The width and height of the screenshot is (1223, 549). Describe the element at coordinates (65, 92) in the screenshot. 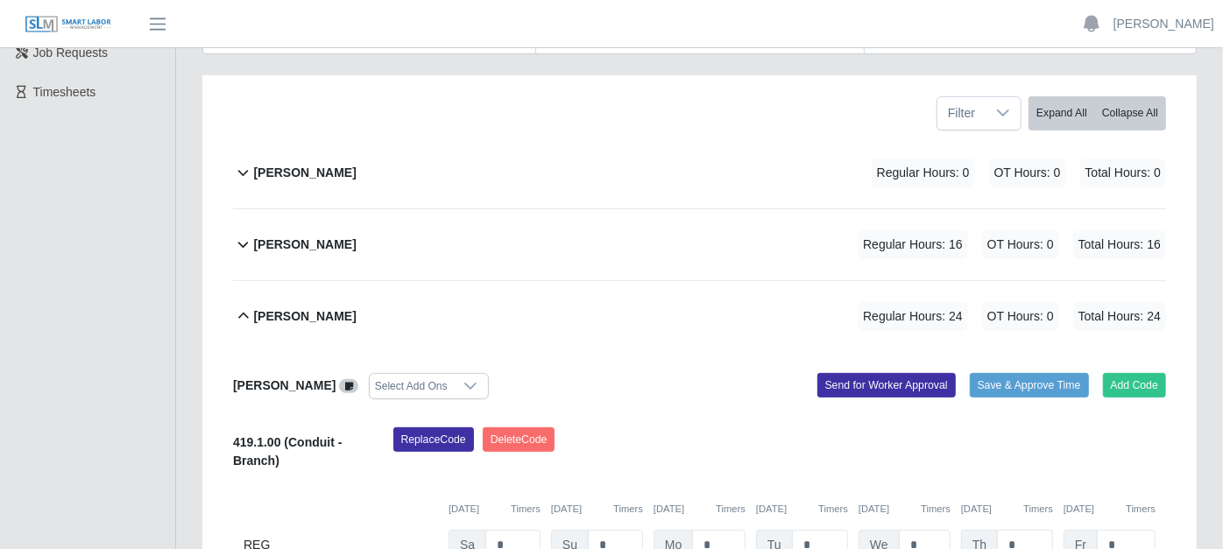

I see `span: Timesheets` at that location.